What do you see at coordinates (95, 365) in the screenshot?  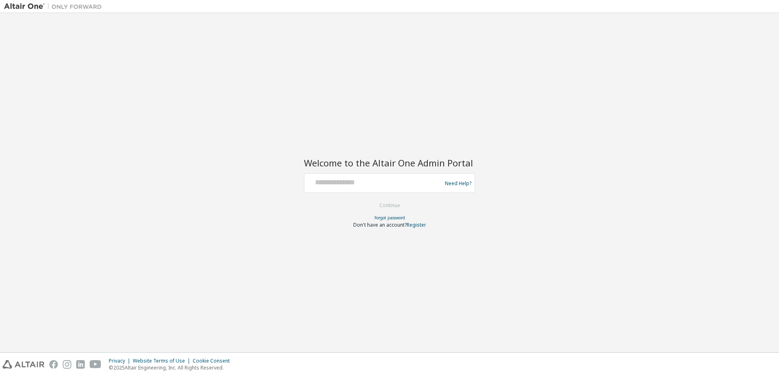 I see `img: youtube.svg` at bounding box center [95, 365].